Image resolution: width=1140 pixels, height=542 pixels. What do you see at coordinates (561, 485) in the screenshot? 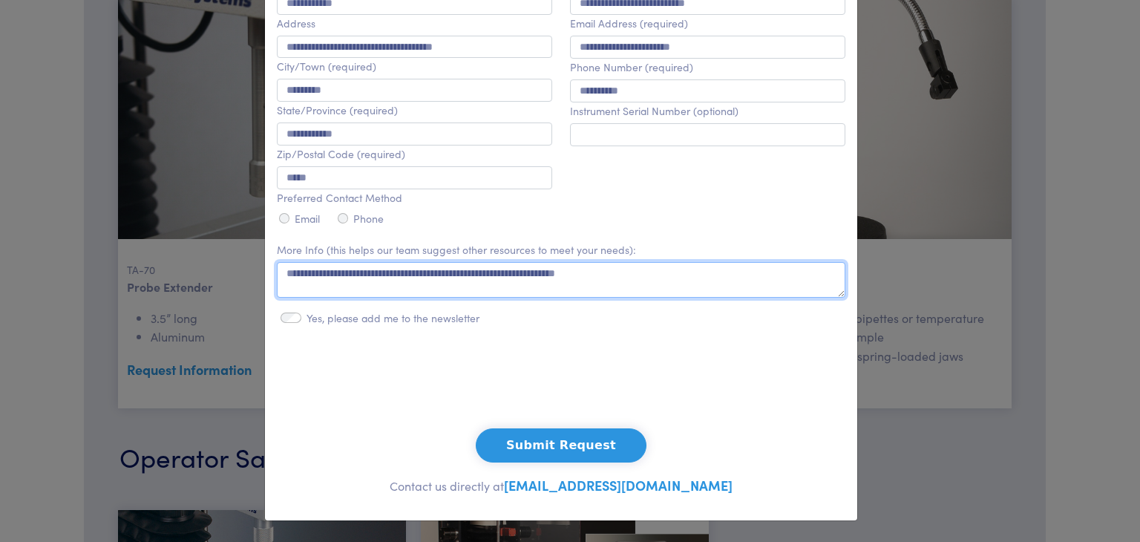
I see `p: Contact us directly at` at bounding box center [561, 485].